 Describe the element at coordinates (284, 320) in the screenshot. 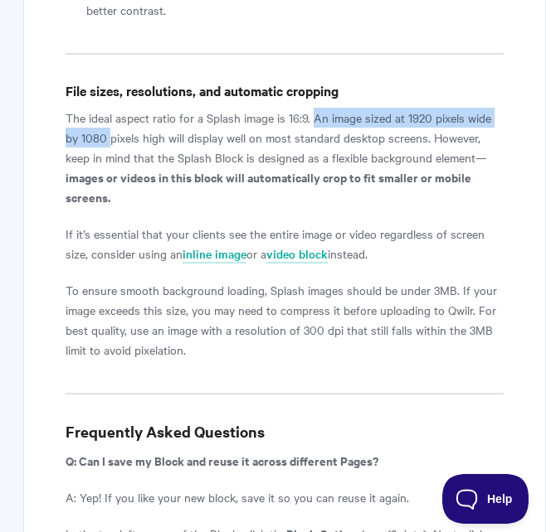

I see `p: To ensure smooth background loading, Splash images should be under 3MB. If your image exceeds thi...` at that location.